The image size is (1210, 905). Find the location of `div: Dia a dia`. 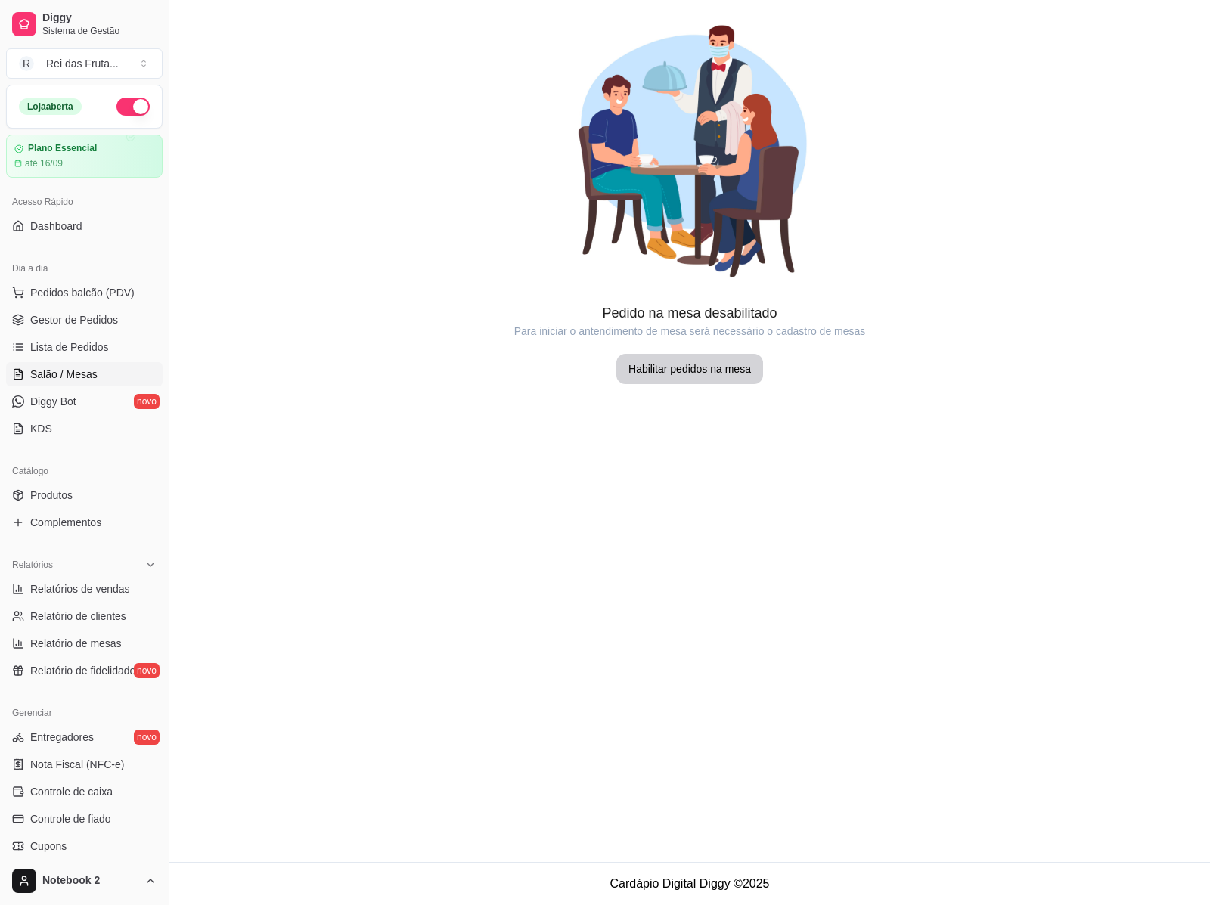

div: Dia a dia is located at coordinates (84, 268).